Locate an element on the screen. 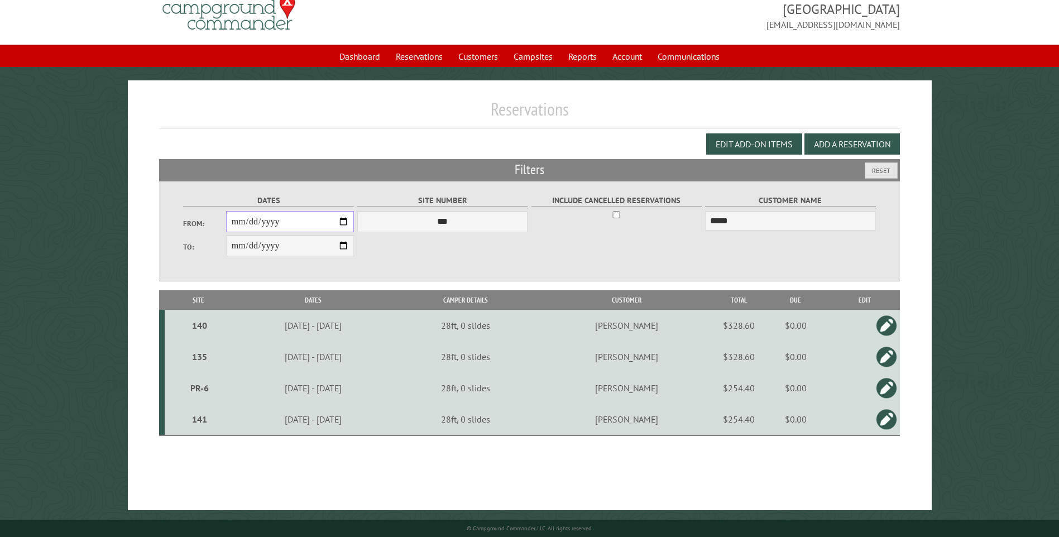 This screenshot has height=537, width=1059. button: Add a Reservation is located at coordinates (852, 144).